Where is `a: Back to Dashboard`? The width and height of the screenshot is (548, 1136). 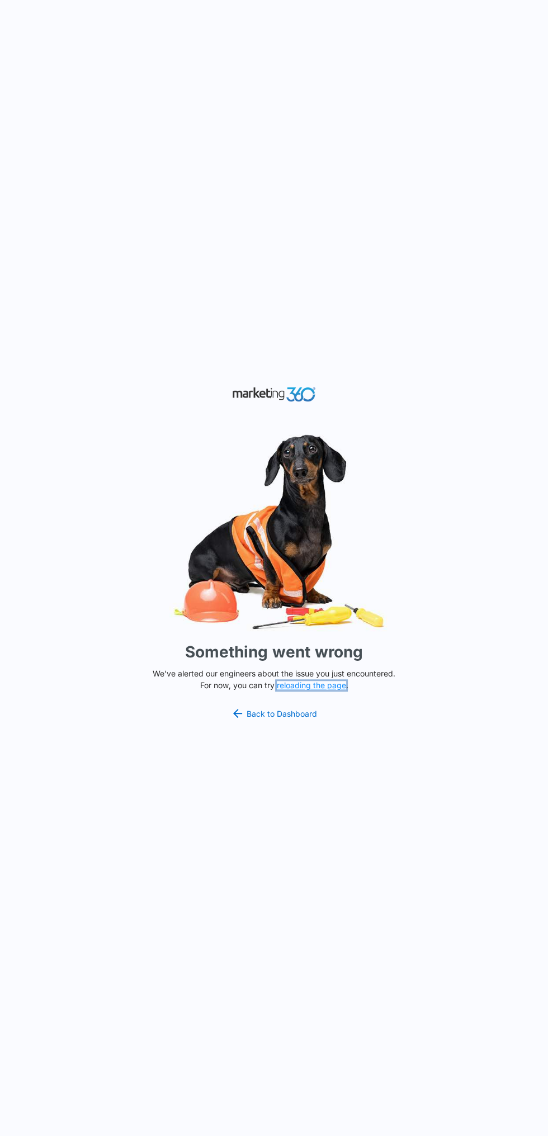 a: Back to Dashboard is located at coordinates (274, 713).